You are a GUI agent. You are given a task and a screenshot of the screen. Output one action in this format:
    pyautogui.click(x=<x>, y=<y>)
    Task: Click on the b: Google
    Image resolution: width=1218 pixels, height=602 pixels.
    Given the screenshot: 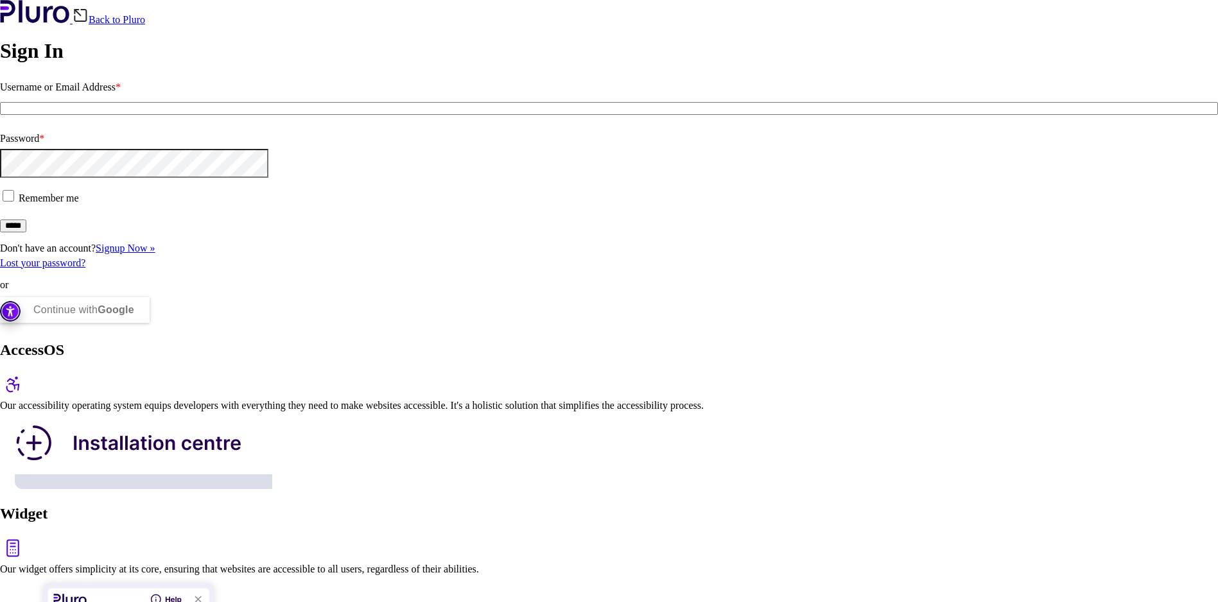 What is the action you would take?
    pyautogui.click(x=116, y=309)
    